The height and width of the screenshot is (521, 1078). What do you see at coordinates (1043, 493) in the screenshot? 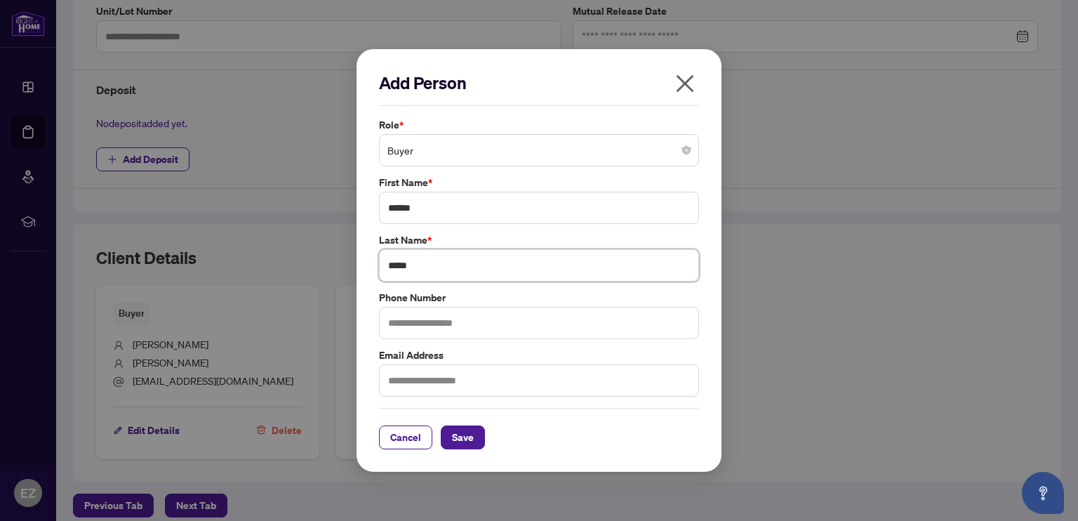
I see `button: Open asap` at bounding box center [1043, 493].